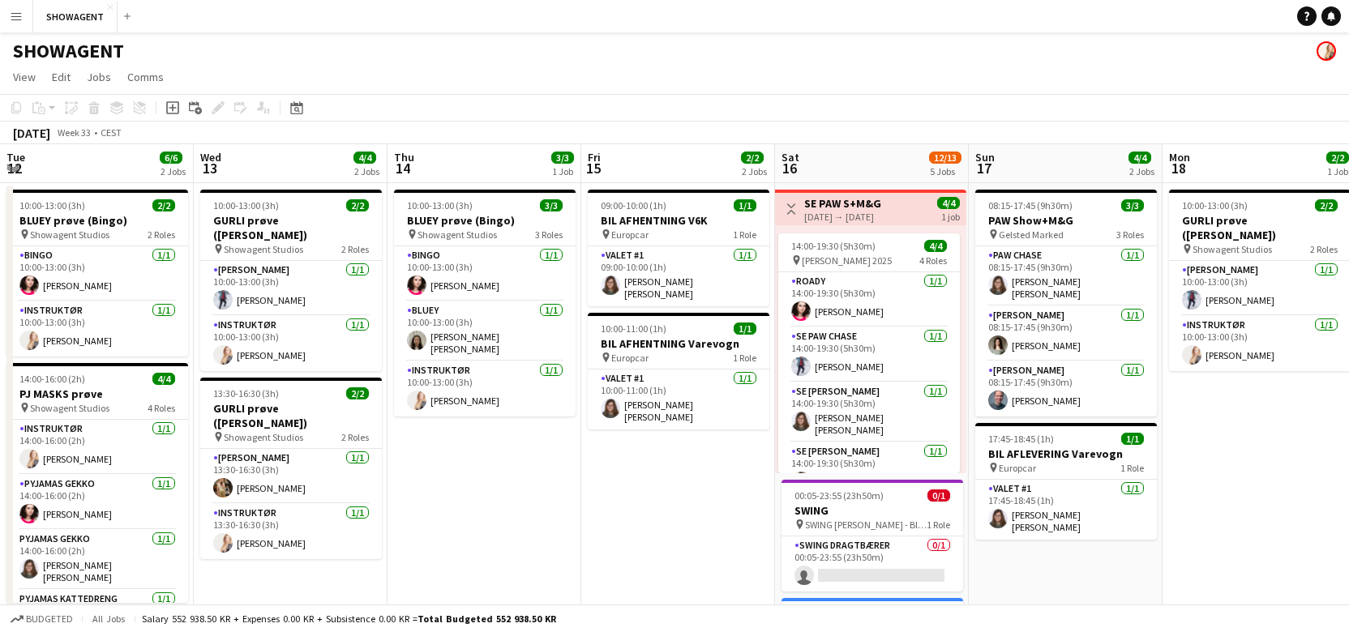 This screenshot has width=1349, height=632. Describe the element at coordinates (486, 619) in the screenshot. I see `span: Total Budgeted 552 938.50 KR` at that location.